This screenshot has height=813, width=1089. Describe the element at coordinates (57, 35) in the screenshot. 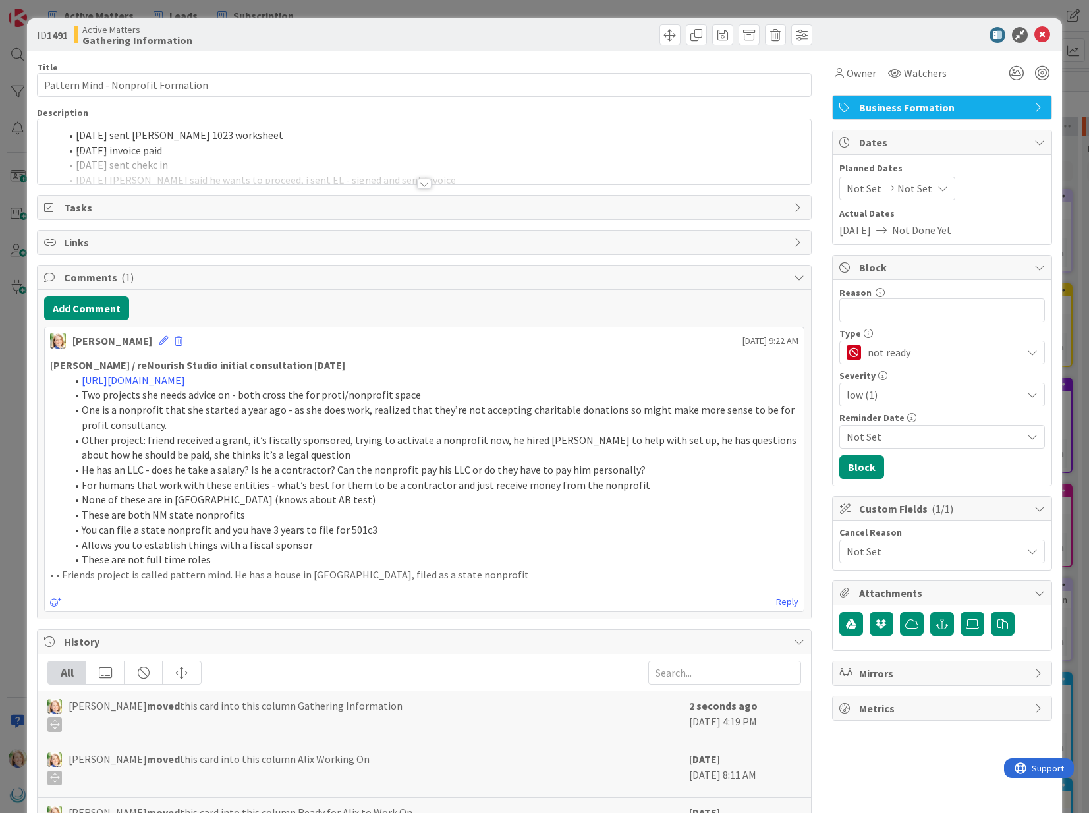

I see `b: 1491` at that location.